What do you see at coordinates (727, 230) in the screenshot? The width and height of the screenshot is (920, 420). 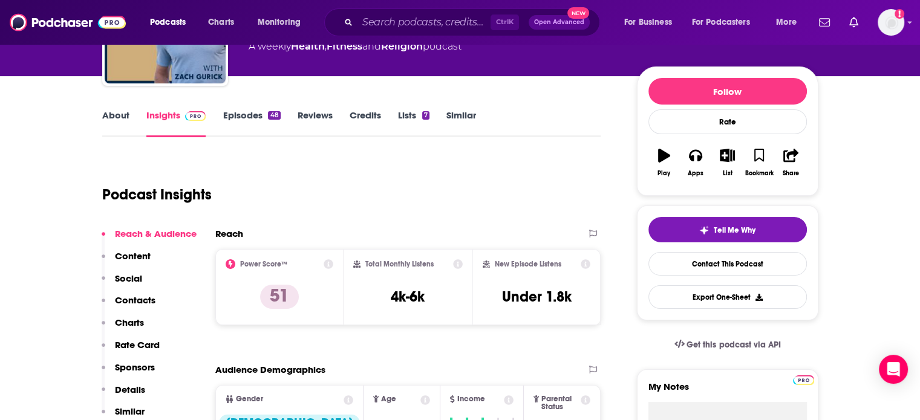 I see `button: tell me why sparkleTell Me Why` at bounding box center [727, 230].